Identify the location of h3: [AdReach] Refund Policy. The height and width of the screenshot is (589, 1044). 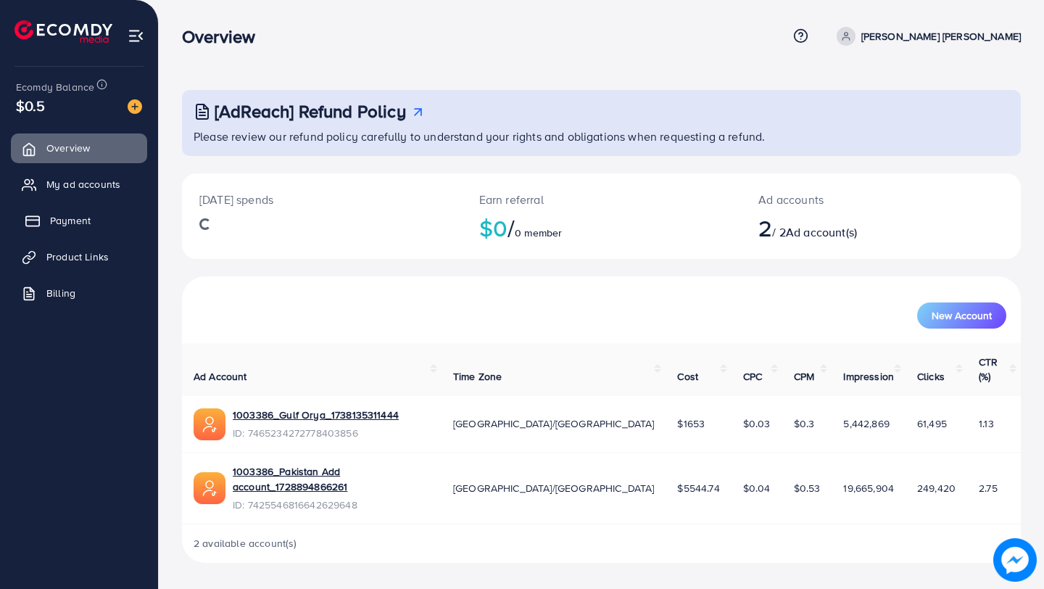
(310, 111).